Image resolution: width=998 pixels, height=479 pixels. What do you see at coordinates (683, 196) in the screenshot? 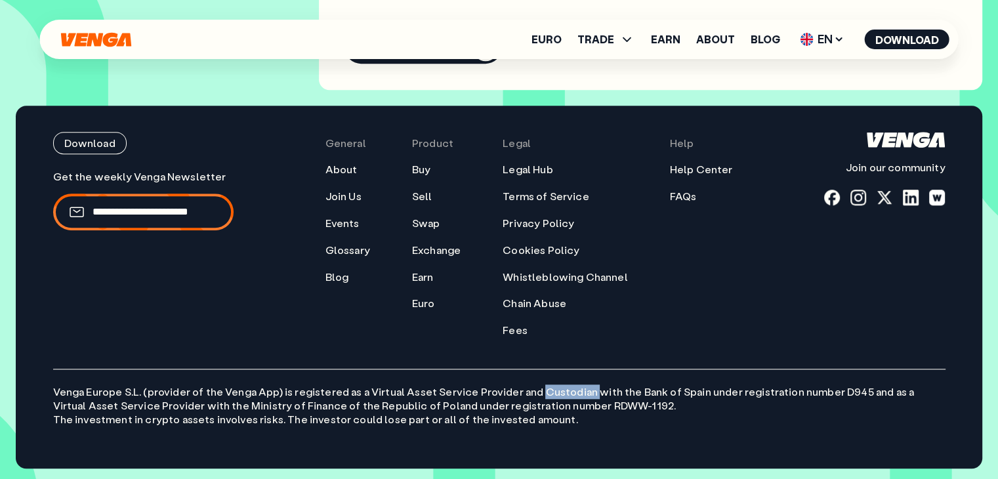
I see `a: FAQs` at bounding box center [683, 196].